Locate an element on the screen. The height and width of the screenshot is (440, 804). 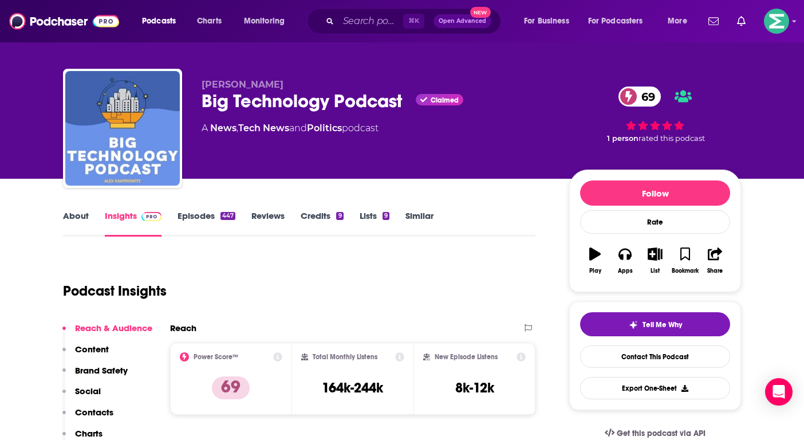
div: A podcast is located at coordinates (290, 128).